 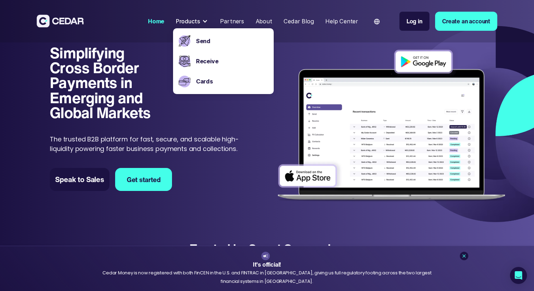 What do you see at coordinates (108, 83) in the screenshot?
I see `h1: Simplifying Cross Border Payments in Emerging and Global Markets` at bounding box center [108, 83].